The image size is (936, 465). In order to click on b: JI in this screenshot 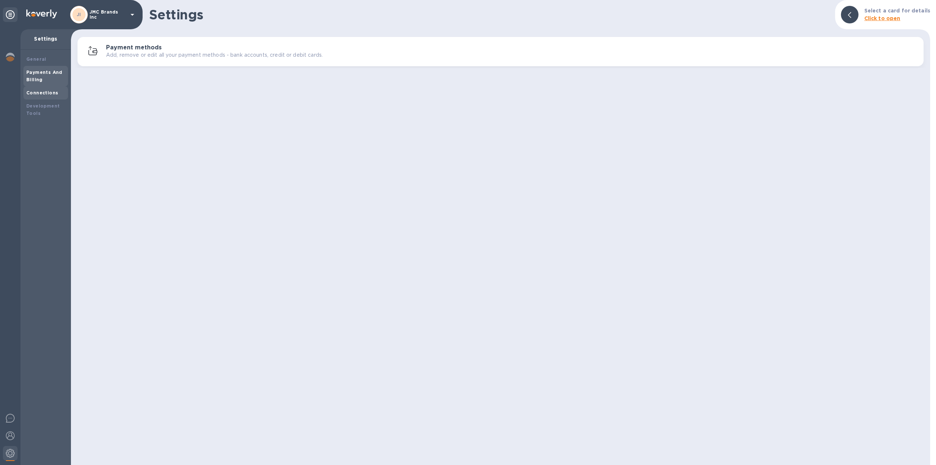, I will do `click(79, 14)`.